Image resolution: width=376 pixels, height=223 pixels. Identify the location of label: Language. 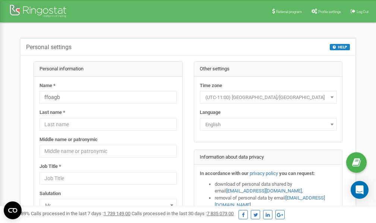
(210, 113).